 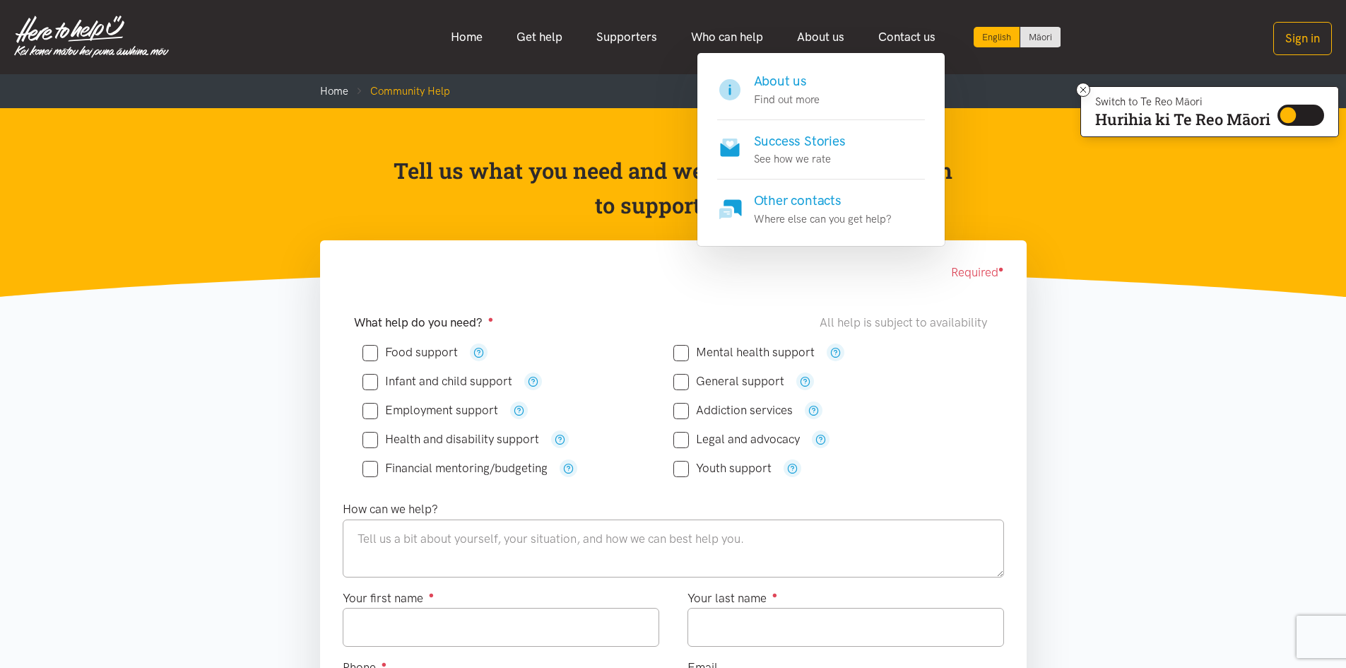 What do you see at coordinates (821, 37) in the screenshot?
I see `a: About us` at bounding box center [821, 37].